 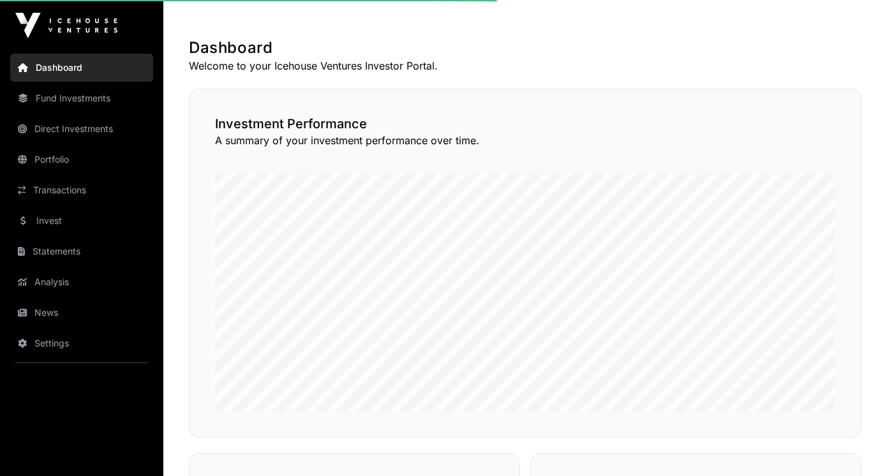 What do you see at coordinates (82, 282) in the screenshot?
I see `a: Analysis` at bounding box center [82, 282].